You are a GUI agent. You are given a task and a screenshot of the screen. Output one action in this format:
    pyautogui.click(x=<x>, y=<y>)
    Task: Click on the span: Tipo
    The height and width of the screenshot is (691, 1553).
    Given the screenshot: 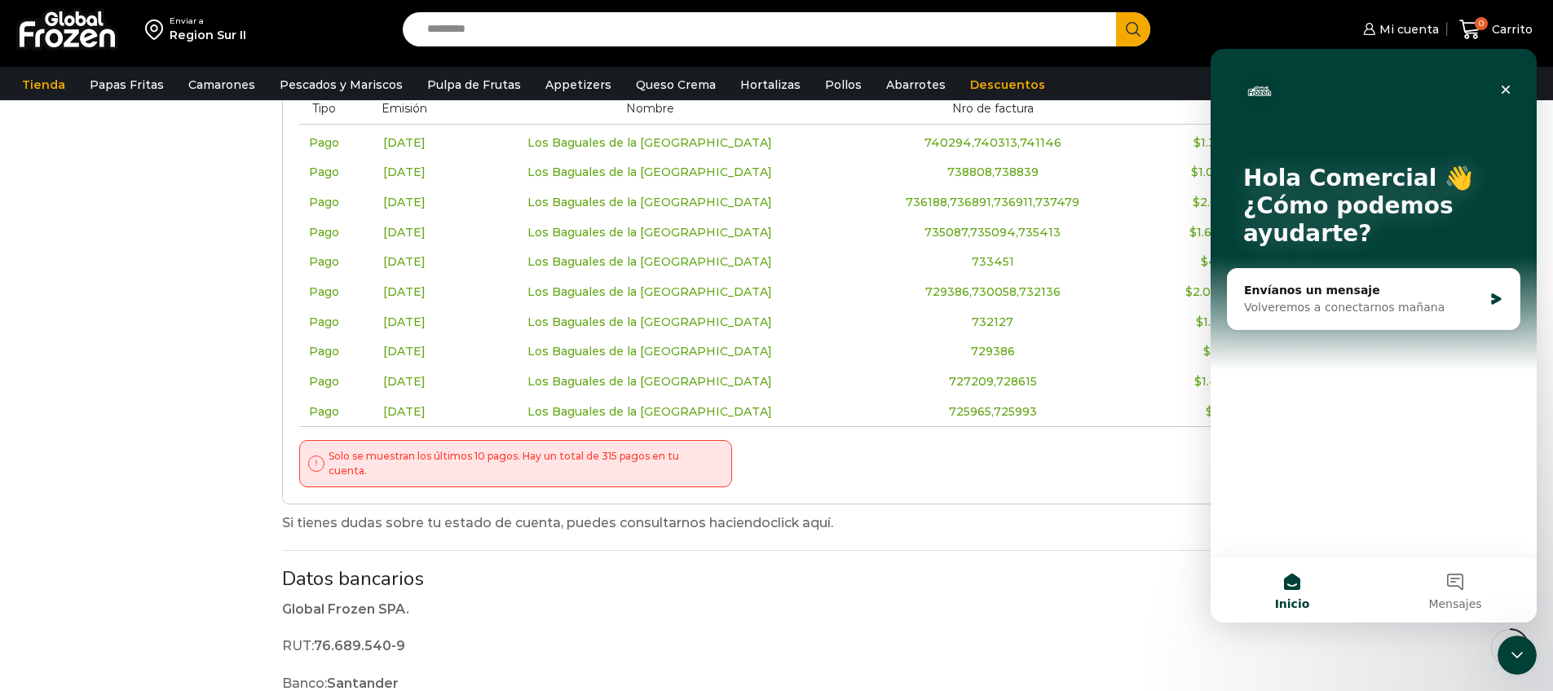 What is the action you would take?
    pyautogui.click(x=324, y=108)
    